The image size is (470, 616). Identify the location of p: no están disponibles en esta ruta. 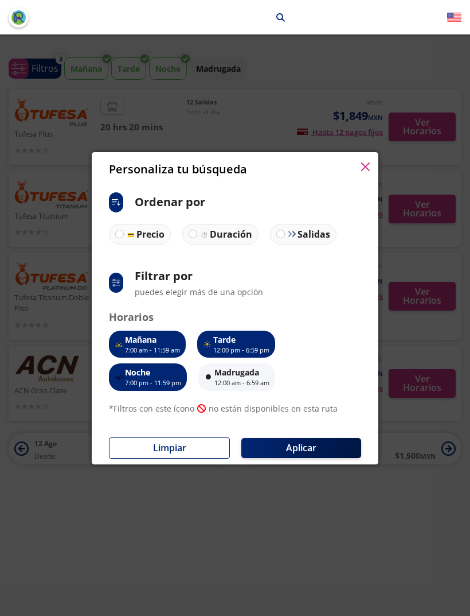
(273, 408).